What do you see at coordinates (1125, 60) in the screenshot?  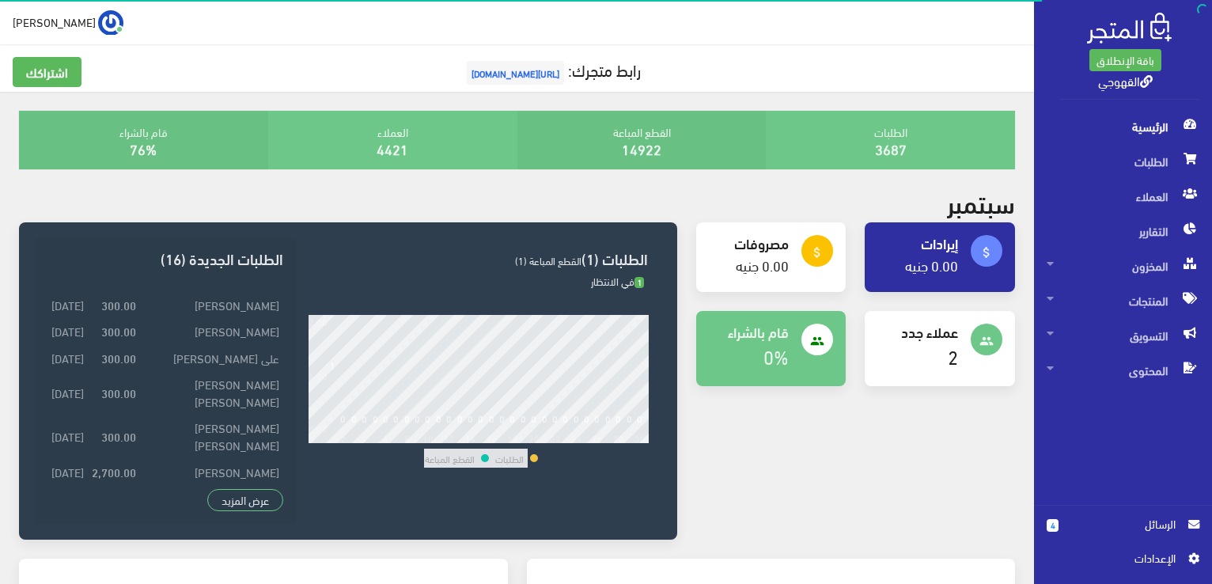 I see `a: باقة الإنطلاق` at bounding box center [1125, 60].